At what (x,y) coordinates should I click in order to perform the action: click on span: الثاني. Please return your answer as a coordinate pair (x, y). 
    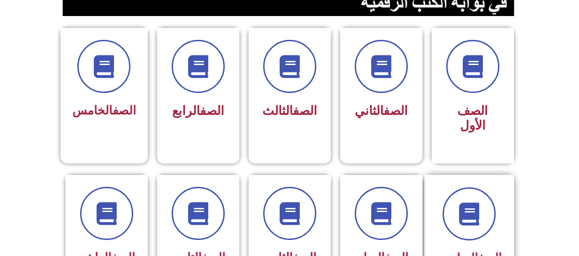
    Looking at the image, I should click on (381, 111).